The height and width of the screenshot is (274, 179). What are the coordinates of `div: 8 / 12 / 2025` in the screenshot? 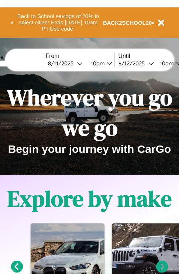 It's located at (133, 63).